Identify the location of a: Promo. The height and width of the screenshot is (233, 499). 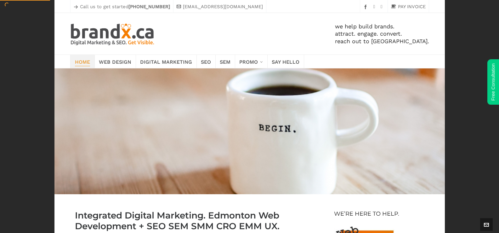
(251, 61).